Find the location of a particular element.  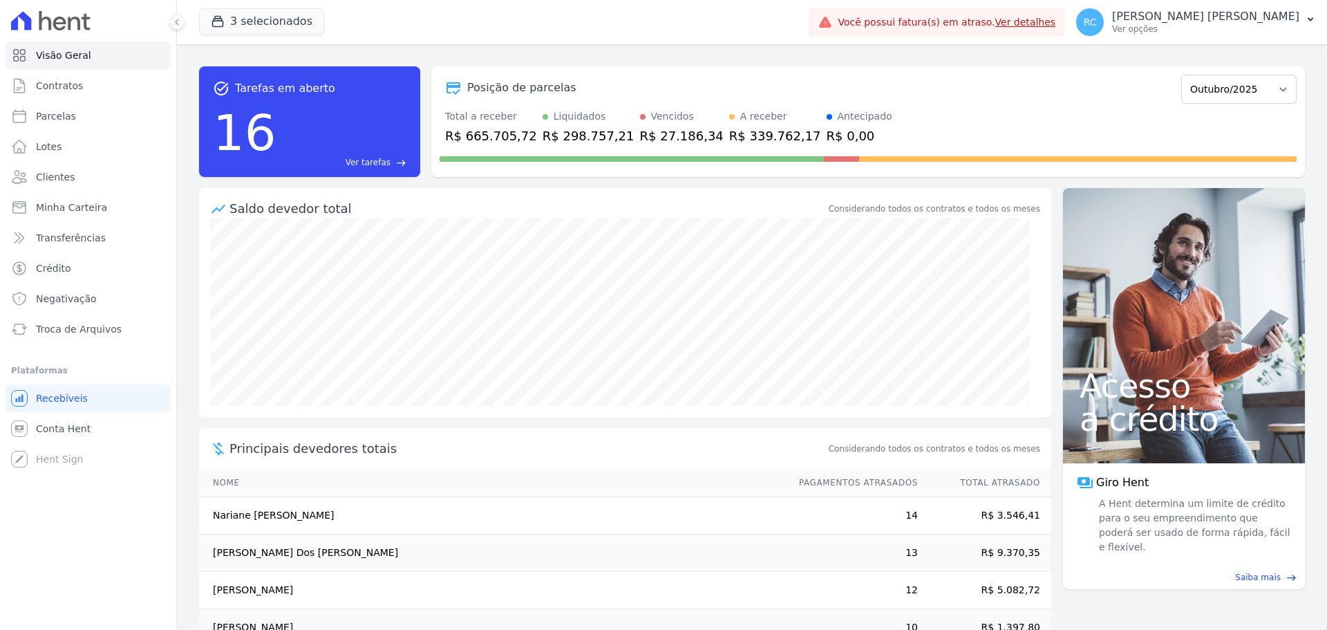

button: 3 selecionados is located at coordinates (261, 21).